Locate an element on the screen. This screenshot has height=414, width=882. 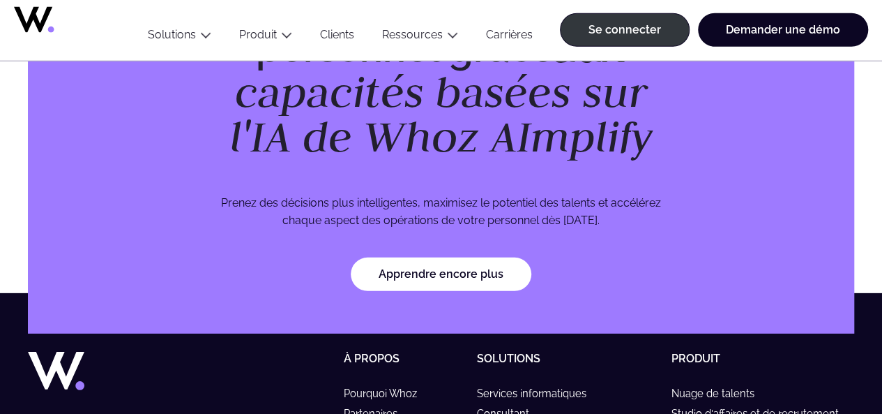
a: Clients is located at coordinates (337, 37).